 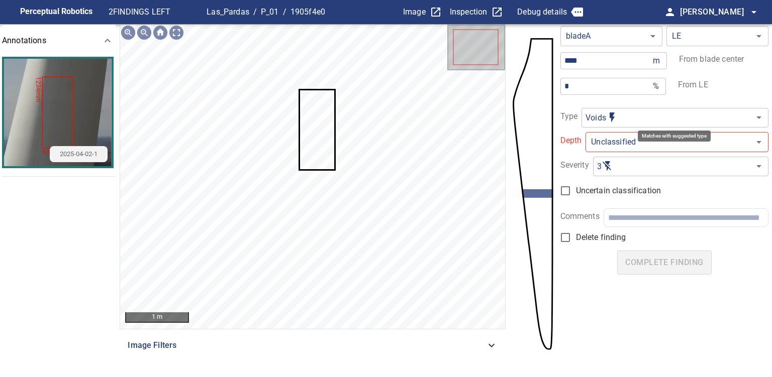 What do you see at coordinates (56, 12) in the screenshot?
I see `figcaption: Perceptual Robotics` at bounding box center [56, 12].